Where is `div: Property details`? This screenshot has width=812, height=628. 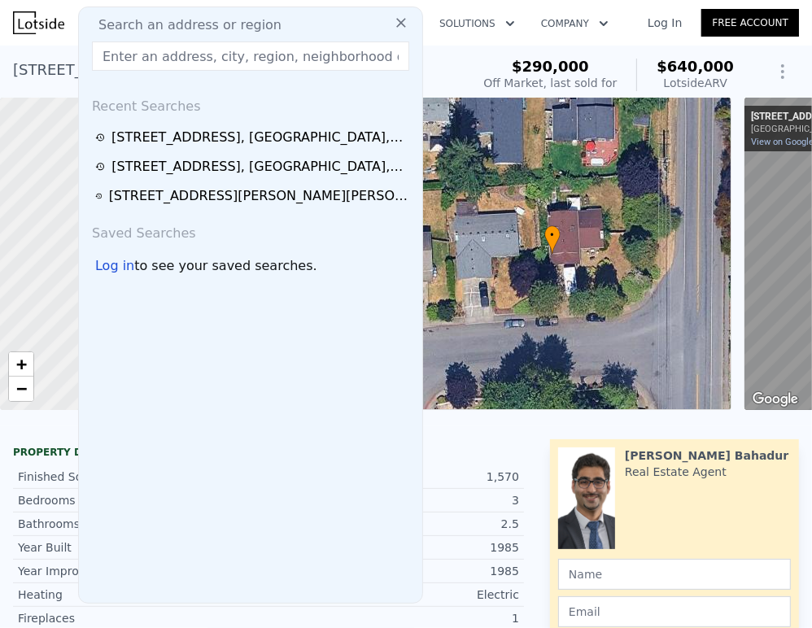 div: Property details is located at coordinates (269, 453).